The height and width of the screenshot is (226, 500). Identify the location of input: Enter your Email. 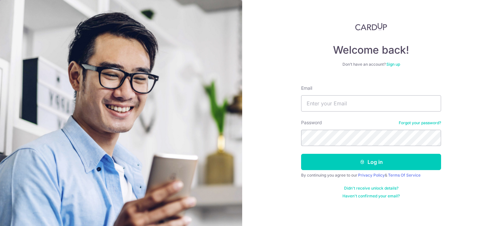
(371, 103).